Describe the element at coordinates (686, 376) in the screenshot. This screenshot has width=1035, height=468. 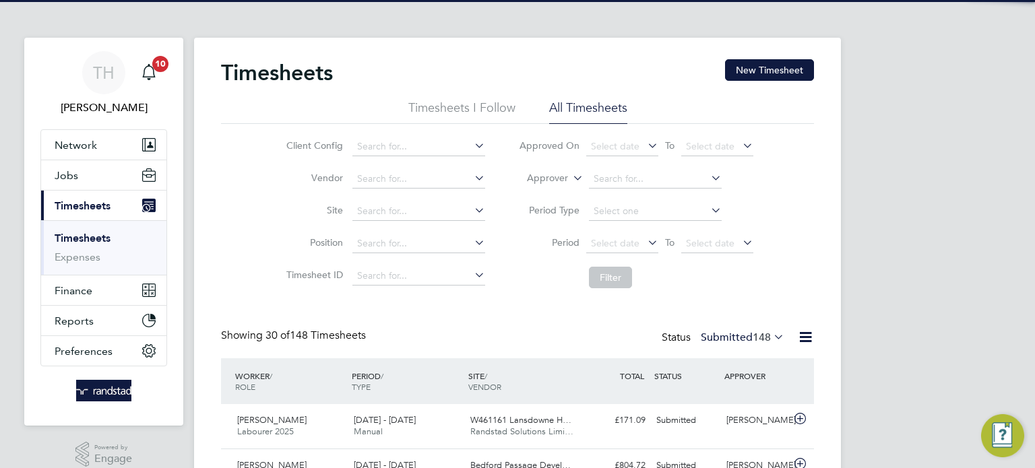
I see `div: STATUS` at that location.